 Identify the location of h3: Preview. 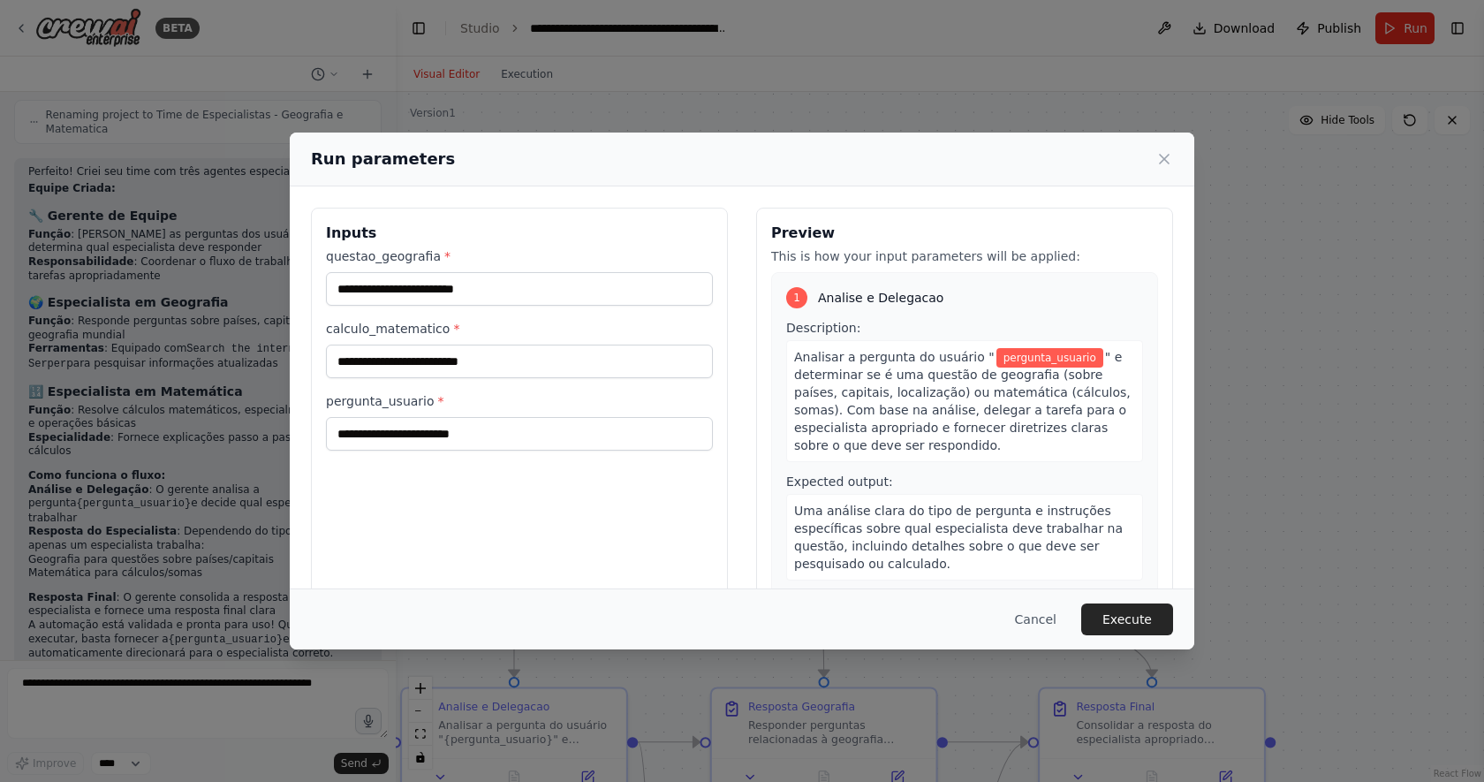
(965, 233).